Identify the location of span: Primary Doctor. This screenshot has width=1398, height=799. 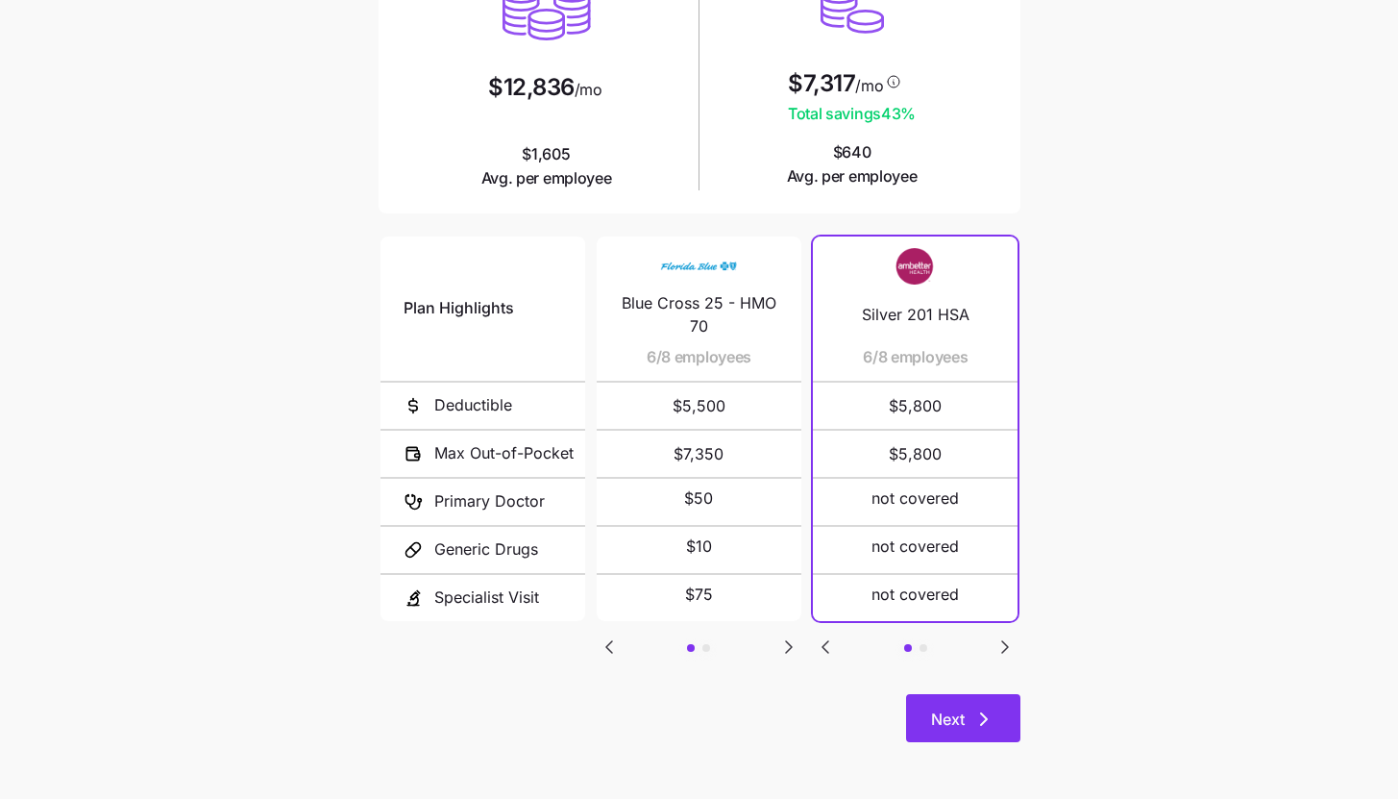
(489, 501).